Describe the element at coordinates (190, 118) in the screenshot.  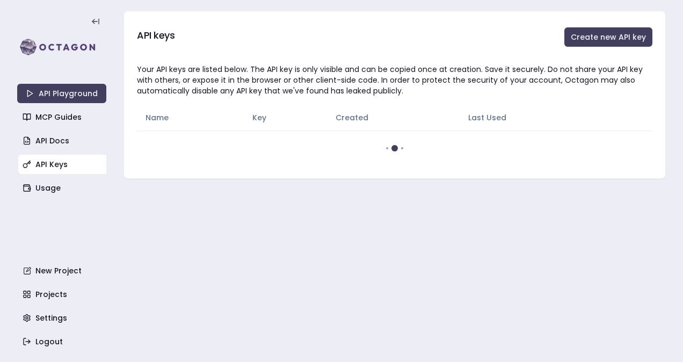
I see `th: Name` at that location.